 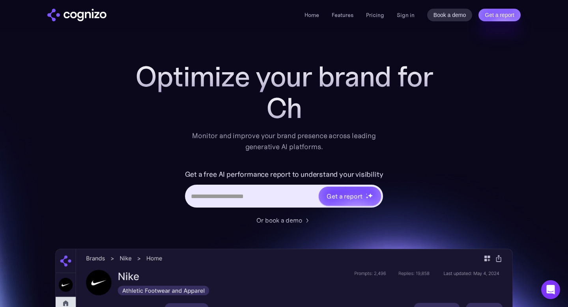 What do you see at coordinates (344, 196) in the screenshot?
I see `div: Get a report` at bounding box center [344, 196].